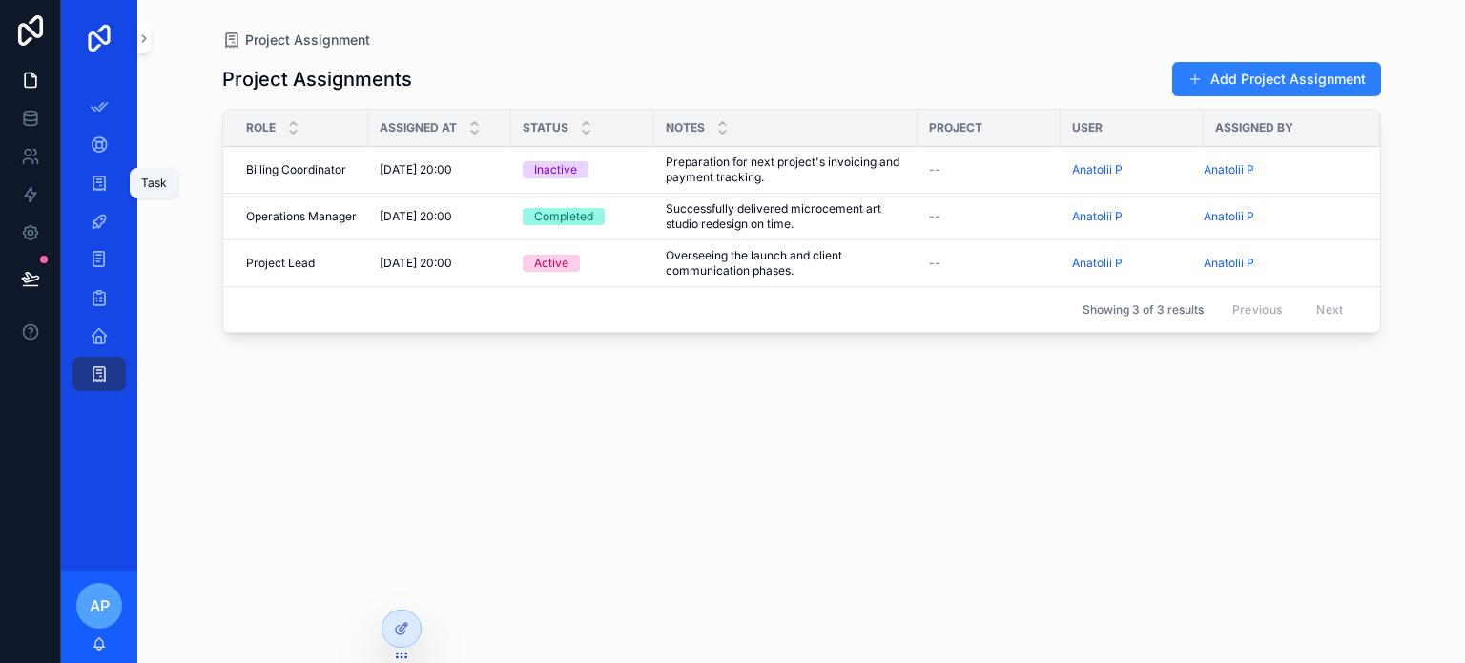  Describe the element at coordinates (1276, 79) in the screenshot. I see `button: Add Project Assignment` at that location.